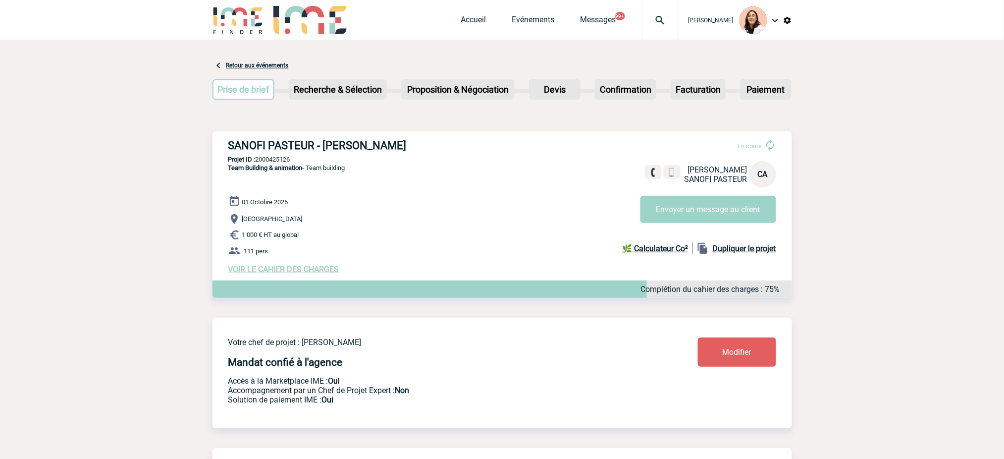  I want to click on button: Envoyer un message au client, so click(709, 209).